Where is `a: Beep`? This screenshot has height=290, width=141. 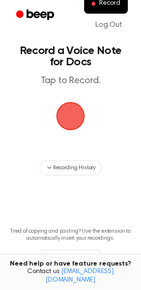
a: Beep is located at coordinates (36, 15).